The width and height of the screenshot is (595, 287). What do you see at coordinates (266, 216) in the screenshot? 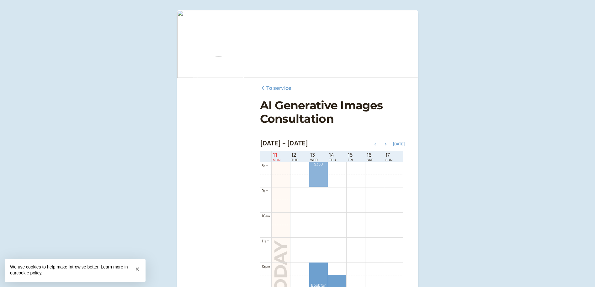
I see `div: 10` at bounding box center [266, 216].